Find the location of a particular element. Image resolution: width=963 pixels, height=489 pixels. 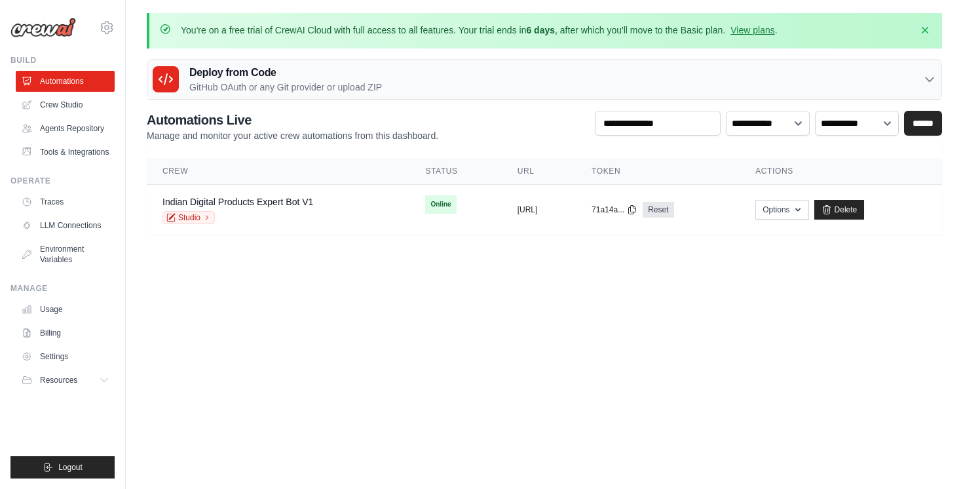

th: Crew is located at coordinates (278, 171).